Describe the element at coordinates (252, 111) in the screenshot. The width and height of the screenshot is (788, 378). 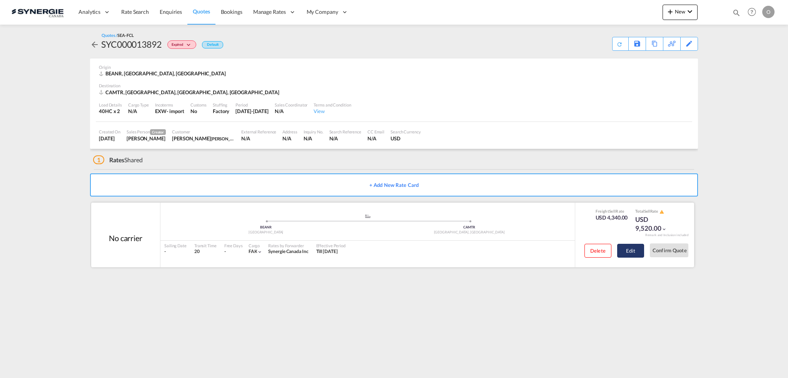
I see `div: 8 Aug 2025` at that location.